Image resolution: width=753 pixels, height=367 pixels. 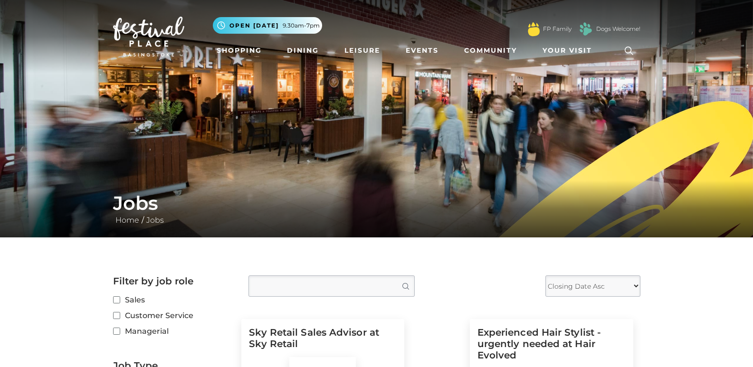 I want to click on a: Events, so click(x=422, y=50).